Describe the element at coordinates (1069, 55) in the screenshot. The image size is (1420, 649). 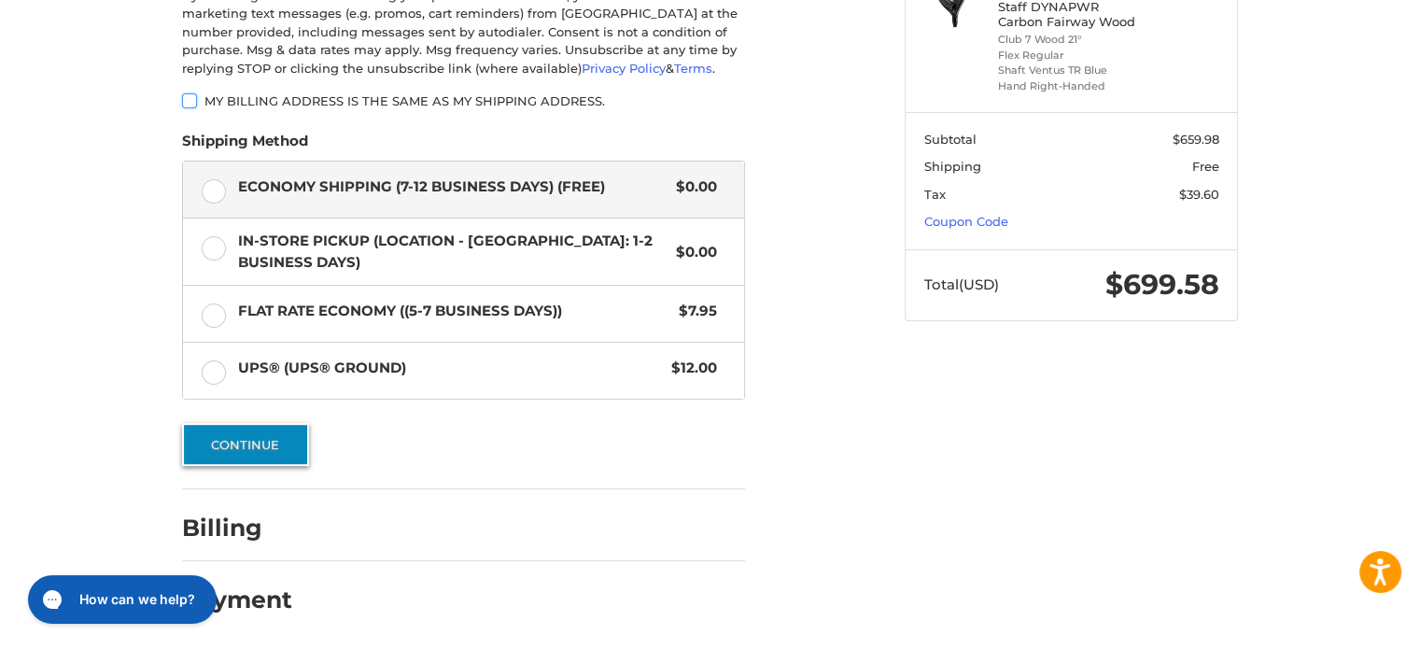
I see `li: Flex Regular` at that location.